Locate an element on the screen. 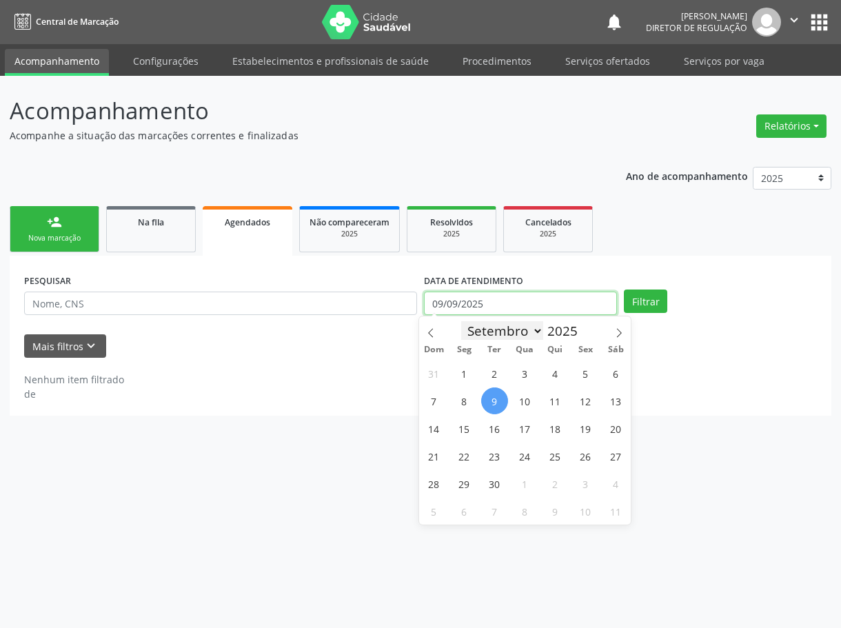 This screenshot has height=628, width=841. span: Seg is located at coordinates (464, 350).